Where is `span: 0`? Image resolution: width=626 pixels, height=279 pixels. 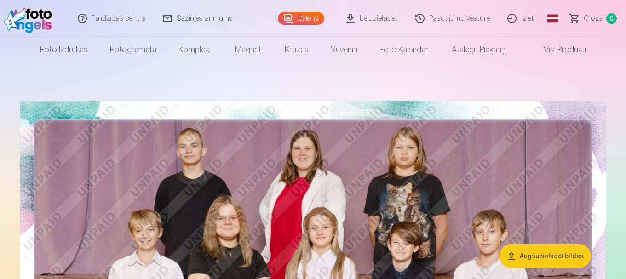 span: 0 is located at coordinates (611, 18).